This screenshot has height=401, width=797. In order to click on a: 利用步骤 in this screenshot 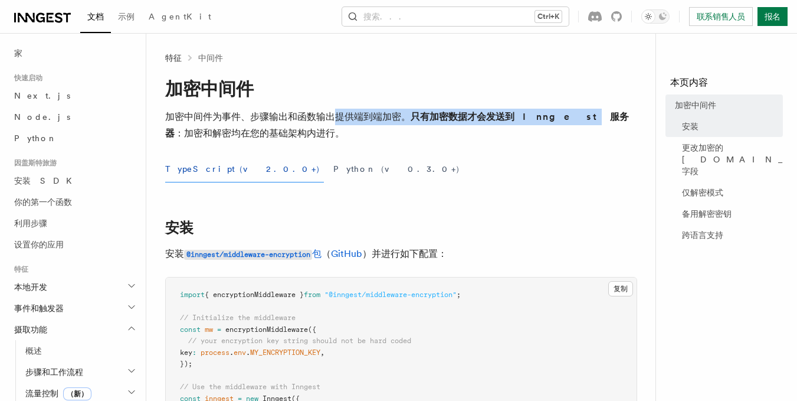, I will do `click(74, 223)`.